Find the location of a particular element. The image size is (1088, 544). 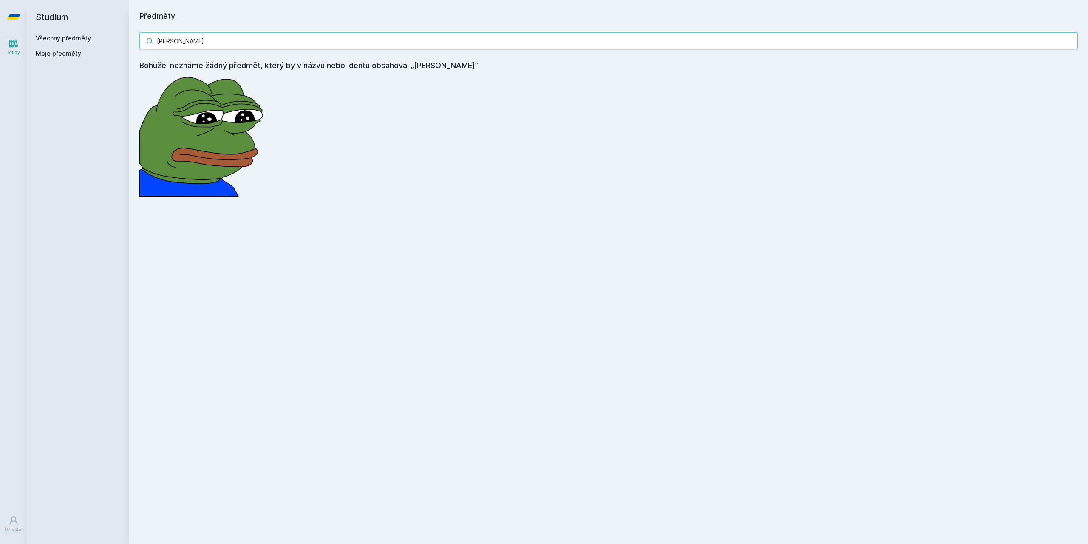

a: Study is located at coordinates (14, 47).